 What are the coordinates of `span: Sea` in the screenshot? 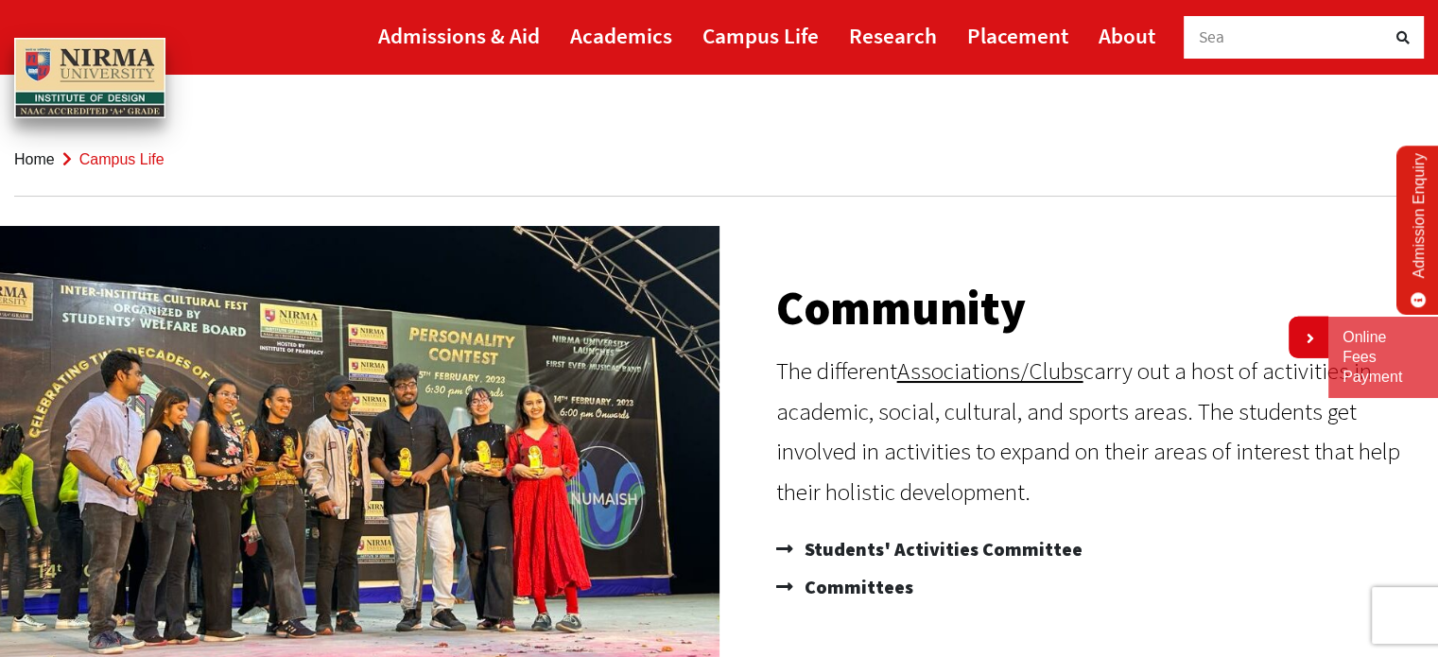 It's located at (1212, 37).